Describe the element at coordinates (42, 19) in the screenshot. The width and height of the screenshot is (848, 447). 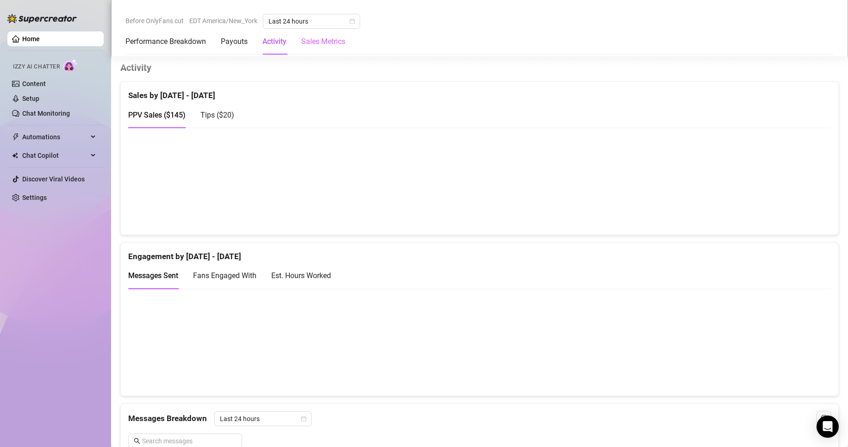
I see `img: logo-BBDzfeDw.svg` at that location.